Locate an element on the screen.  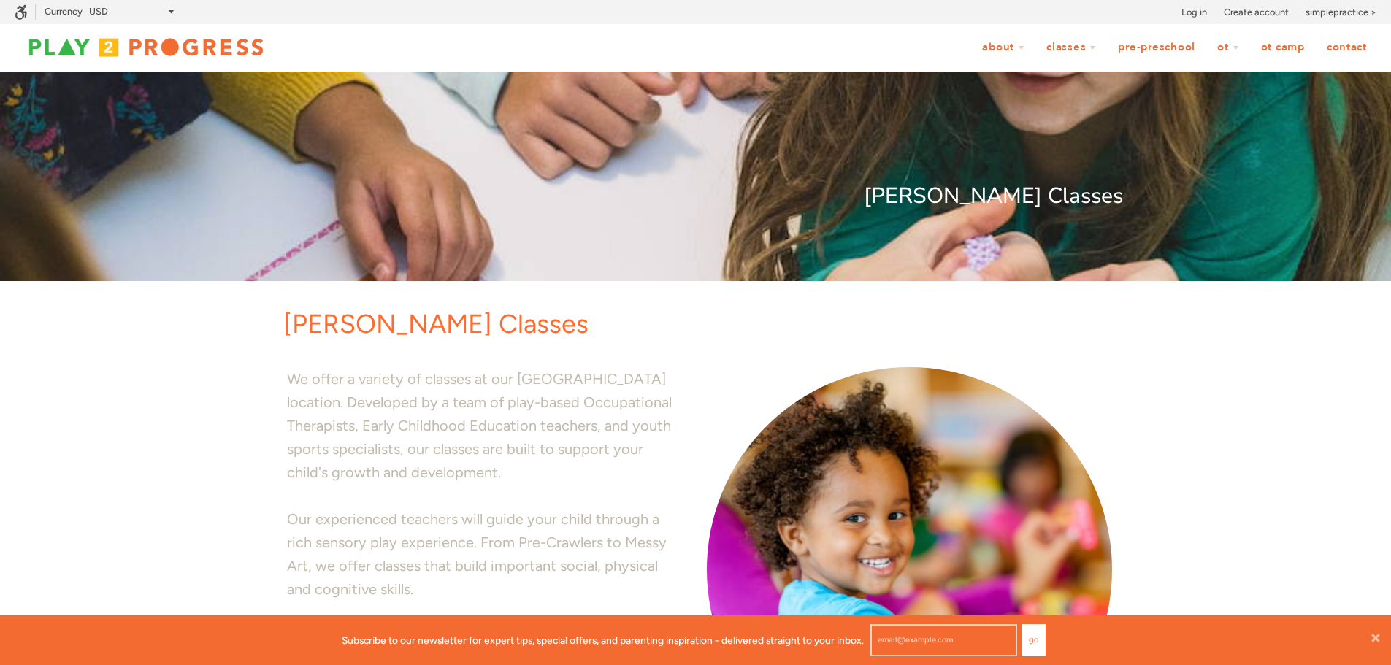
a: Classes is located at coordinates (1071, 47).